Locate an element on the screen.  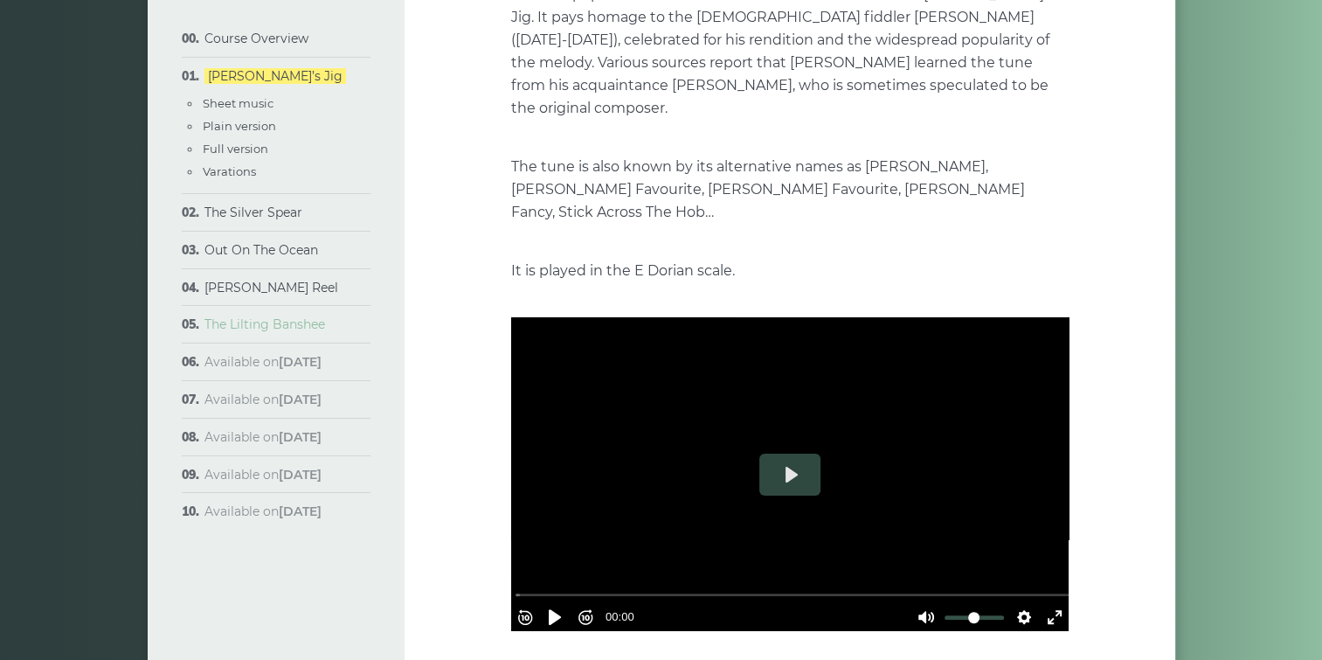
a: Out On The Ocean is located at coordinates (261, 250).